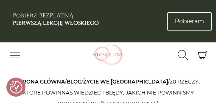 The width and height of the screenshot is (216, 103). I want to click on button: Przełącz formularz wyszukiwania, so click(183, 55).